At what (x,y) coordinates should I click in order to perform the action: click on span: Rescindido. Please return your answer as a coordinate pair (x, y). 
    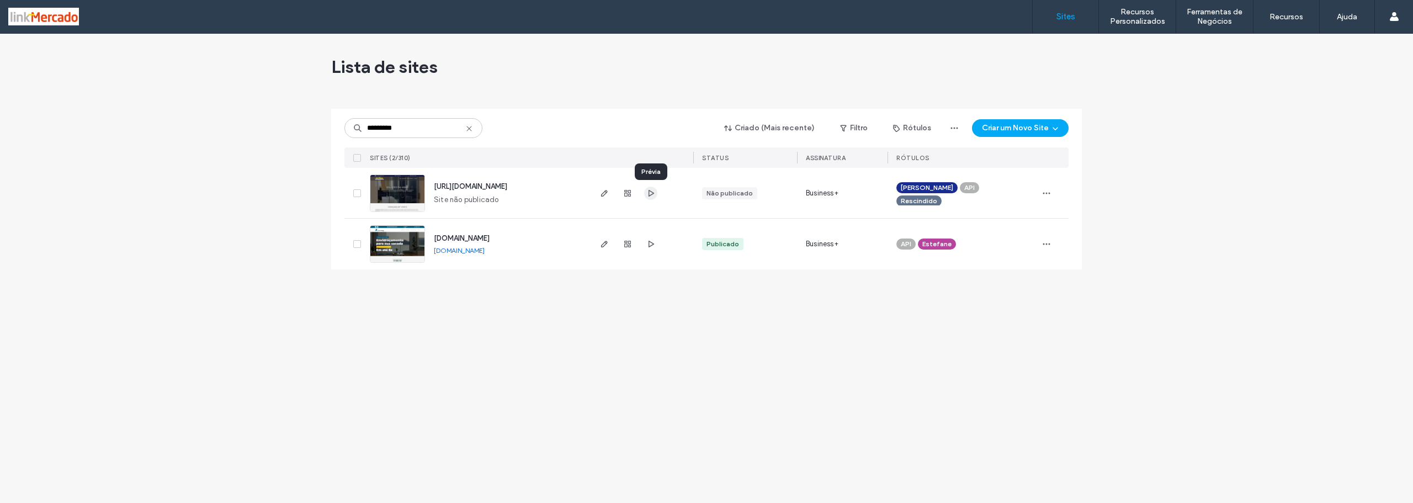
    Looking at the image, I should click on (919, 201).